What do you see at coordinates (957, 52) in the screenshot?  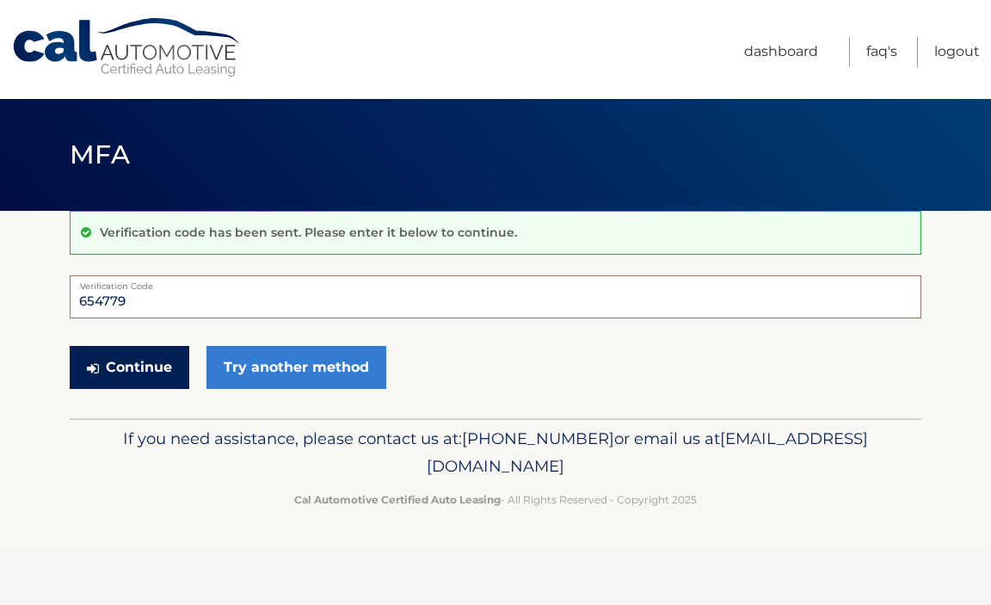 I see `a: Logout` at bounding box center [957, 52].